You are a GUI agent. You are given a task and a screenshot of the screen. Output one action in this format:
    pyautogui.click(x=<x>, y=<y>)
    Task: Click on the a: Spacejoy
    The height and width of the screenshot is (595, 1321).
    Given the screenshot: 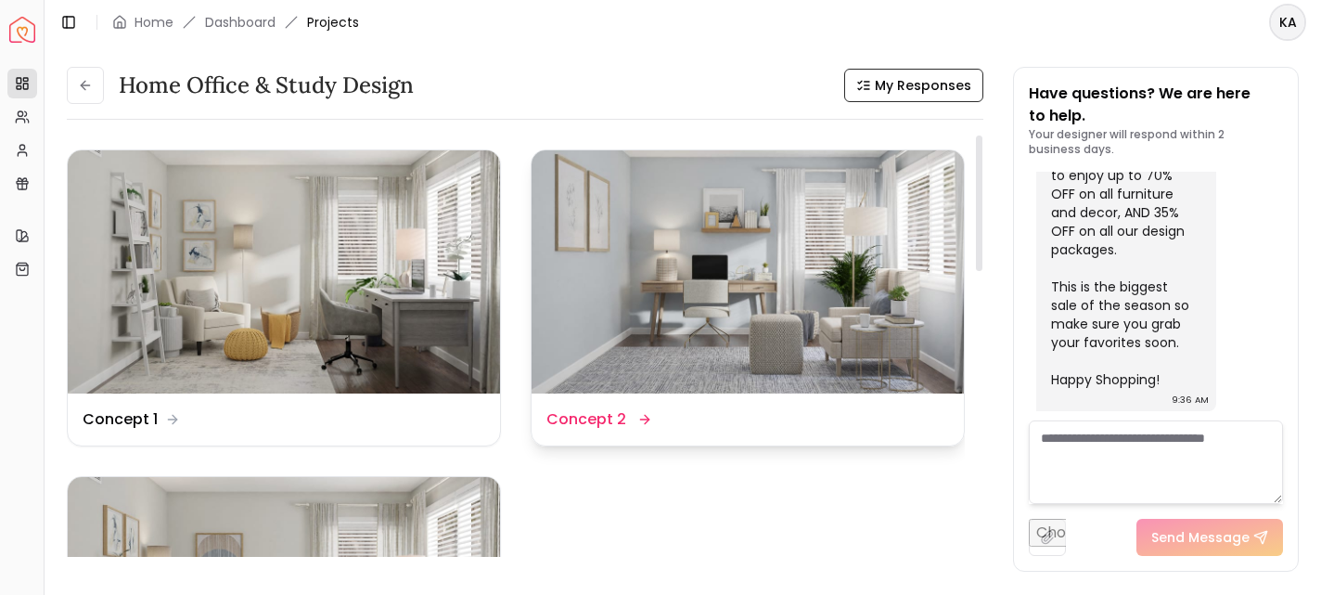 What is the action you would take?
    pyautogui.click(x=22, y=30)
    